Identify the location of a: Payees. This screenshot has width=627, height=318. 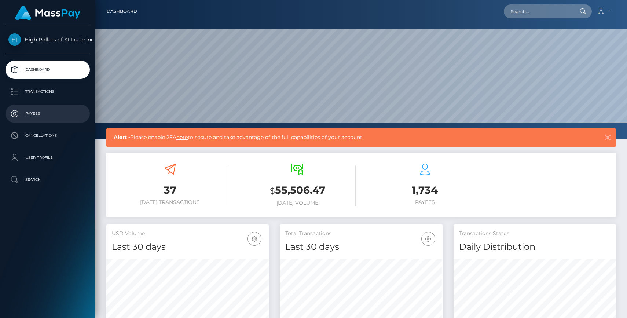
(48, 114).